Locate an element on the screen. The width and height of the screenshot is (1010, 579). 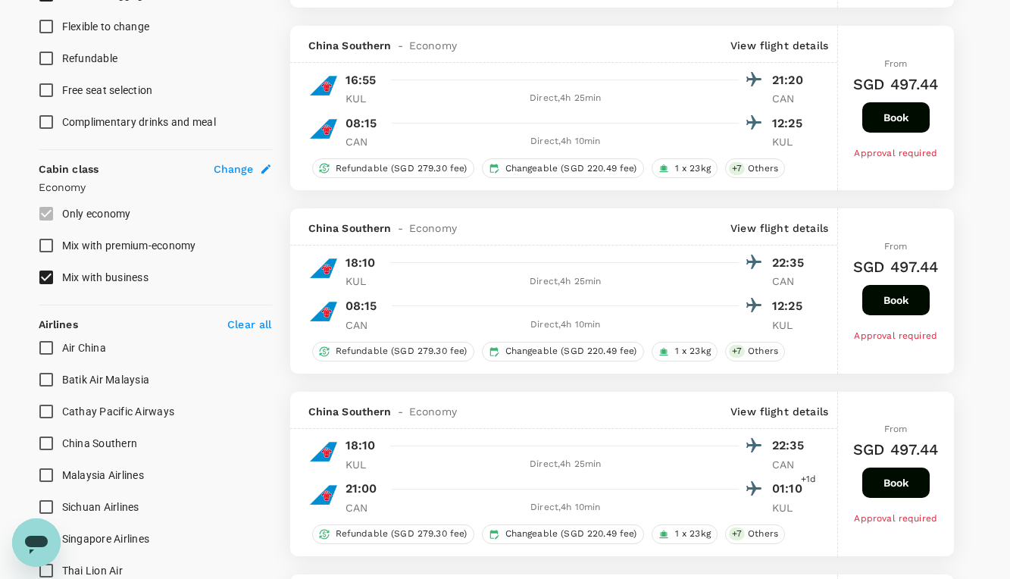
p: 21:20 is located at coordinates (791, 80).